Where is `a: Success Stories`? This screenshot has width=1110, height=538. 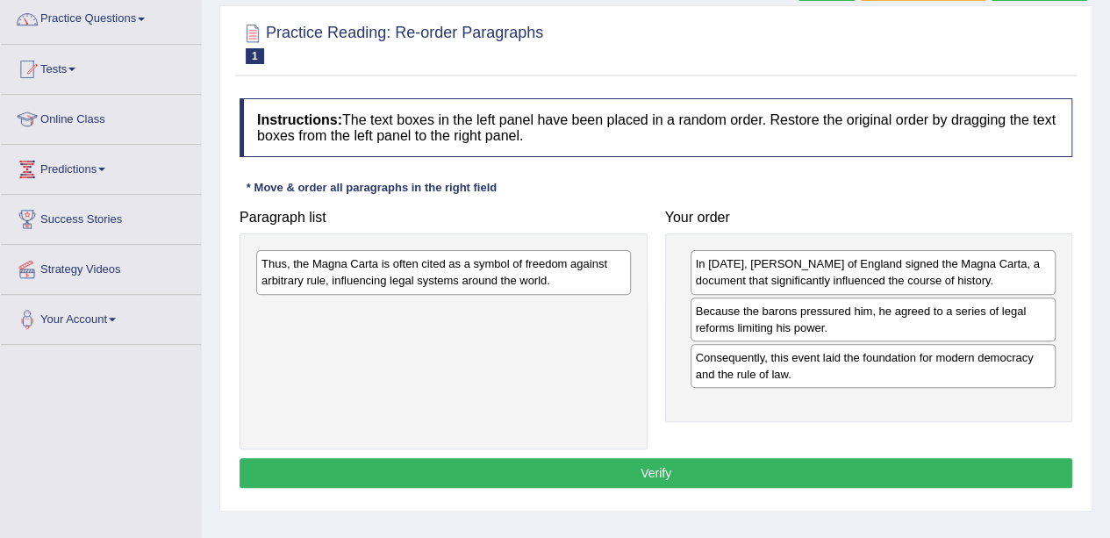
a: Success Stories is located at coordinates (101, 217).